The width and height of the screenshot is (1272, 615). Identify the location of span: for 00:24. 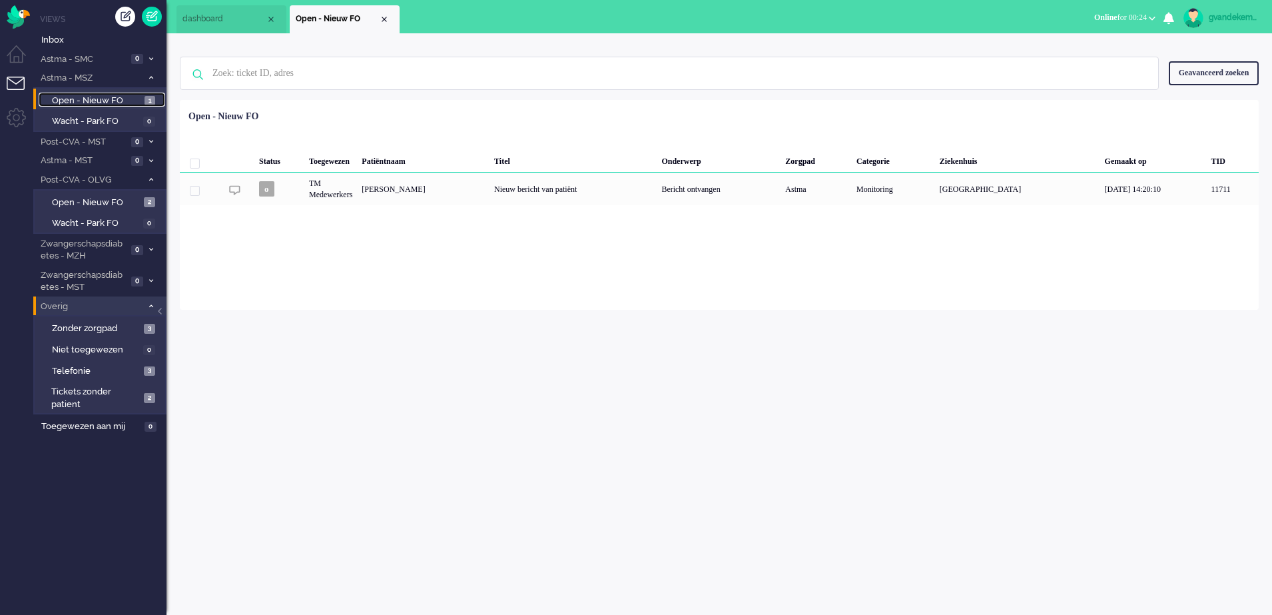
(1120, 17).